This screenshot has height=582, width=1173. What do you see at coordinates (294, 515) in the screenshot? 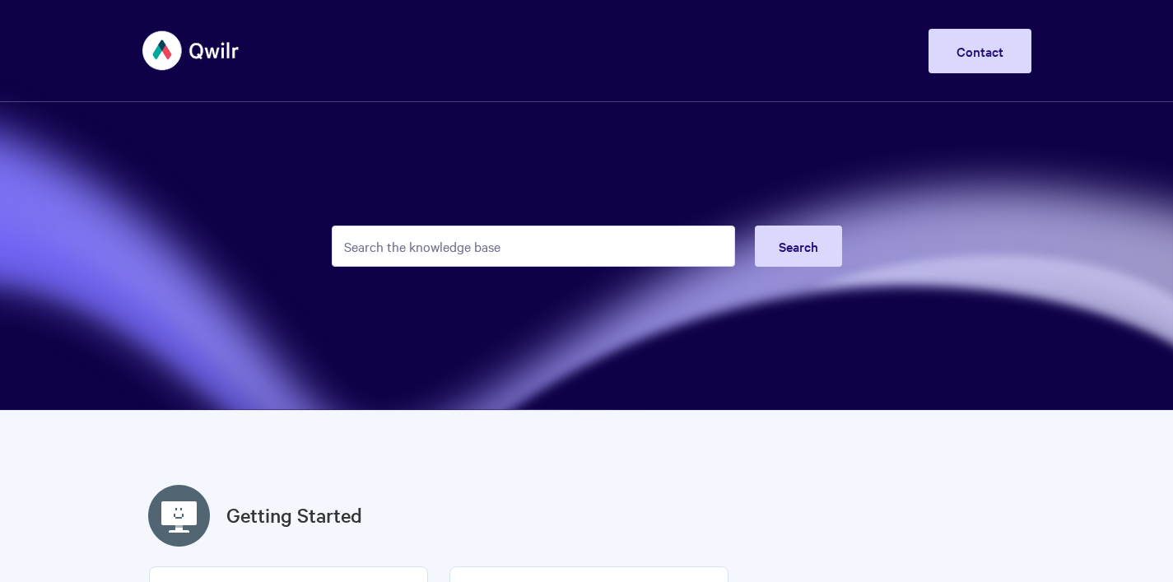
I see `a: Getting Started` at bounding box center [294, 515].